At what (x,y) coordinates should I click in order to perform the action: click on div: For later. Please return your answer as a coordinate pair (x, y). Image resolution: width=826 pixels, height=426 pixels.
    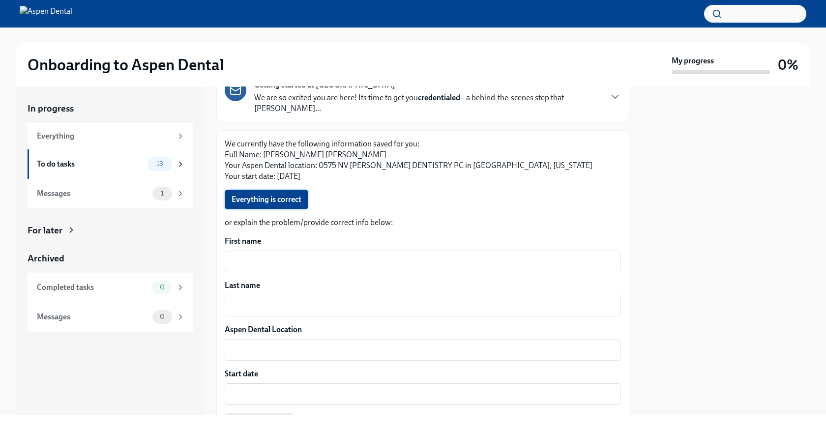
    Looking at the image, I should click on (45, 231).